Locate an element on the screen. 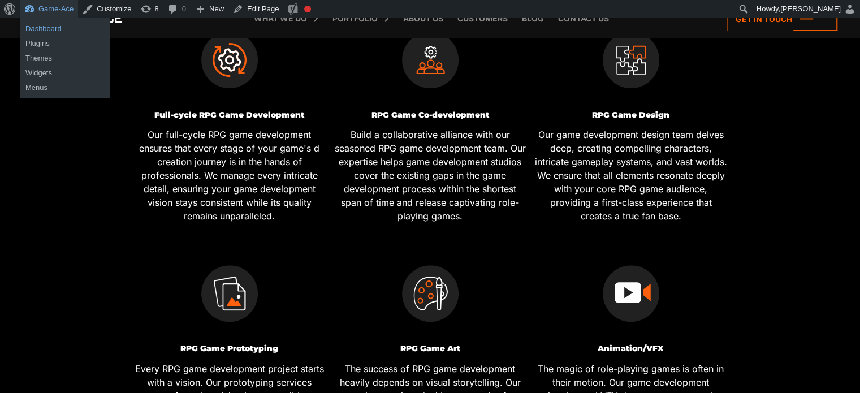 The width and height of the screenshot is (860, 393). img: Game animation icon is located at coordinates (631, 294).